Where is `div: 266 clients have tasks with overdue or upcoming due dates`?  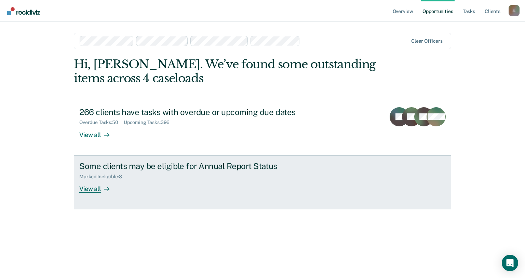 div: 266 clients have tasks with overdue or upcoming due dates is located at coordinates (199, 112).